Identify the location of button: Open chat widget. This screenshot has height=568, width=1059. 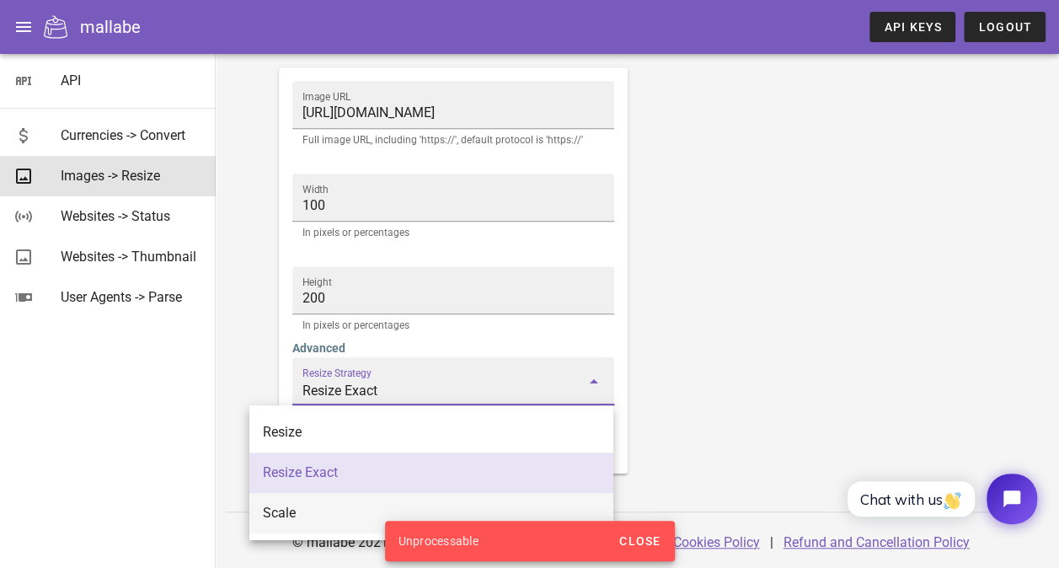
(183, 40).